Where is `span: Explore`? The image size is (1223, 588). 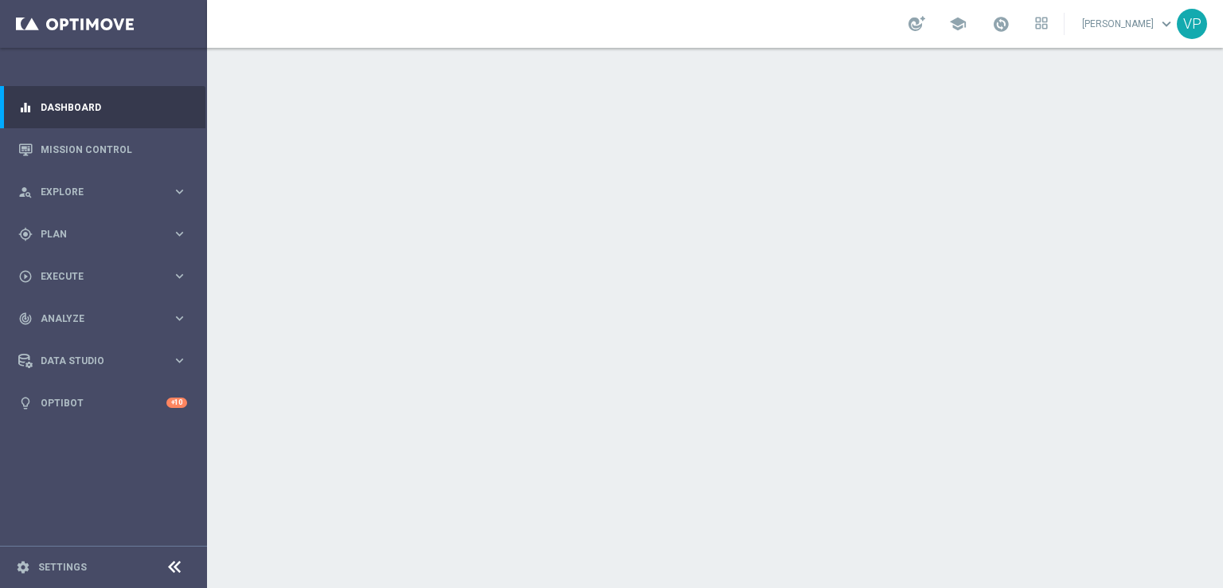
span: Explore is located at coordinates (106, 192).